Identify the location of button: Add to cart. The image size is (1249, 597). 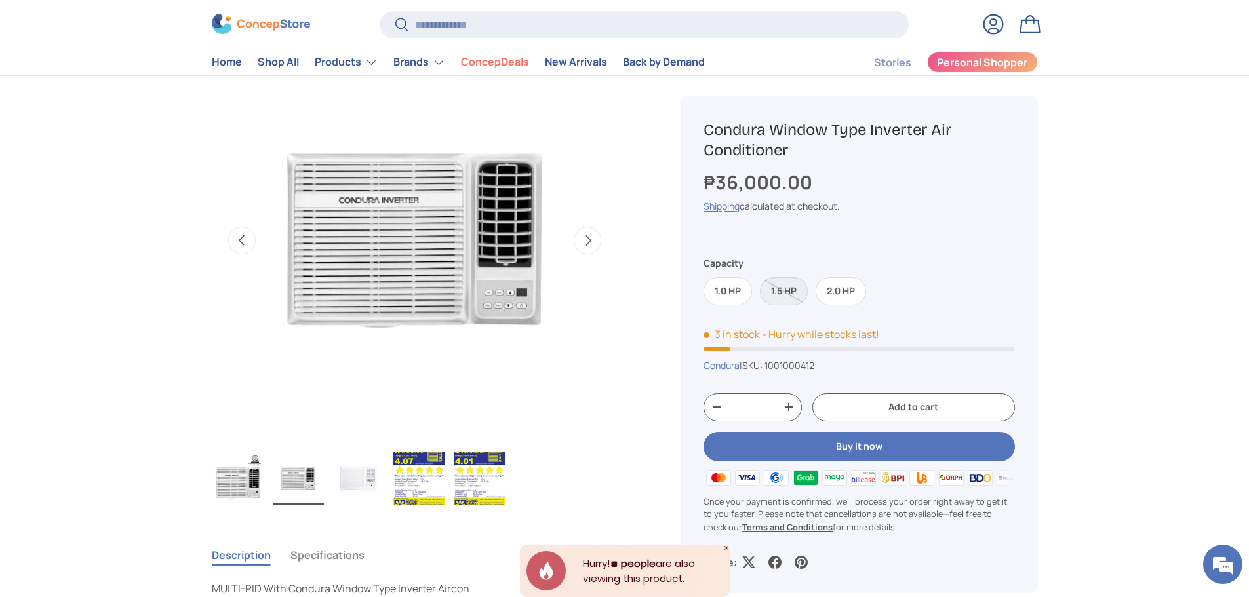
(913, 407).